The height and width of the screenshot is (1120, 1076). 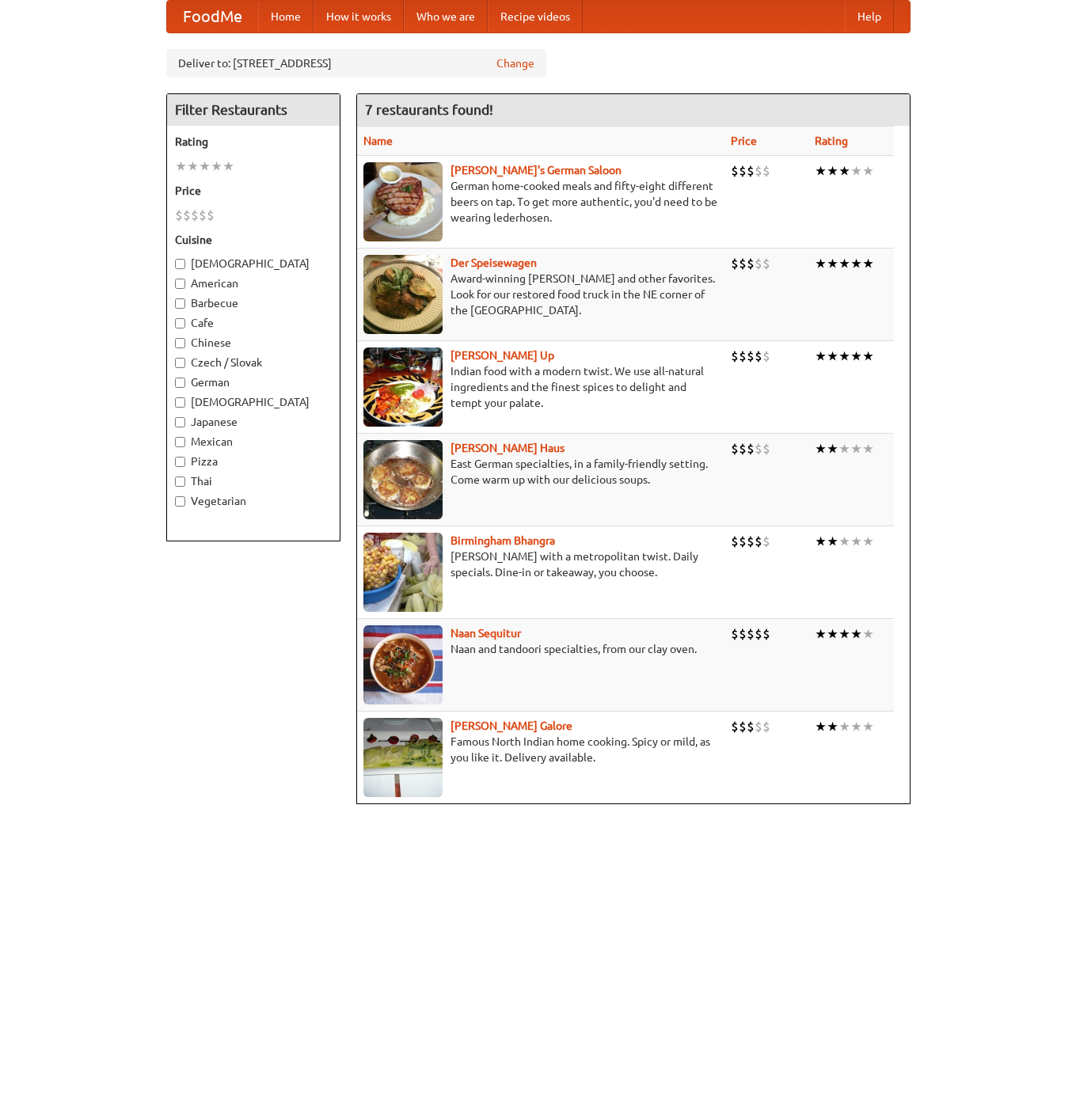 I want to click on a: Who we are, so click(x=446, y=17).